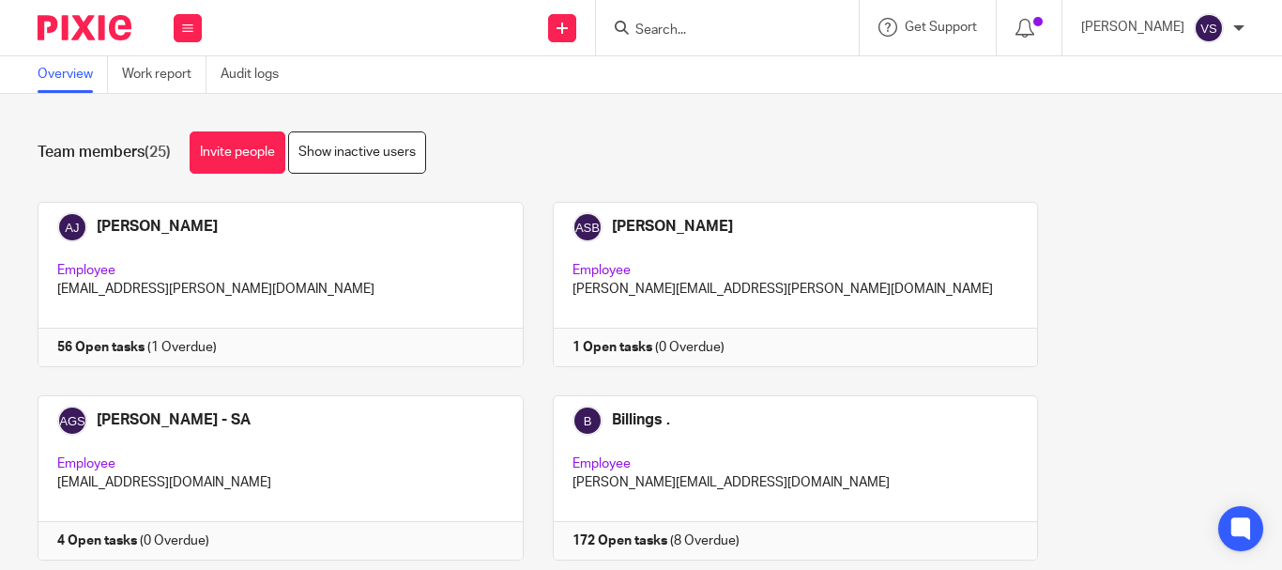  I want to click on a: Work report, so click(164, 74).